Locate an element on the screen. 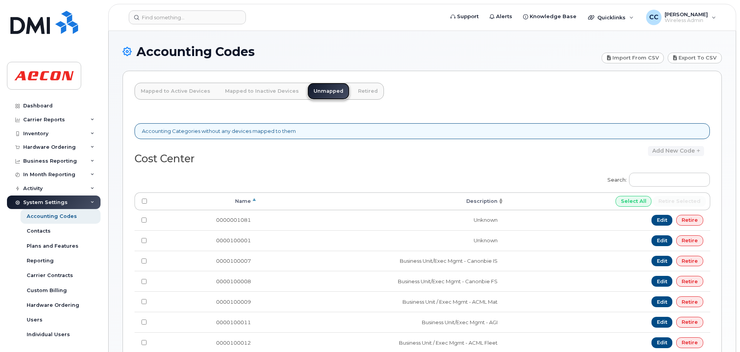 The height and width of the screenshot is (352, 740). td: 0000100007 is located at coordinates (206, 261).